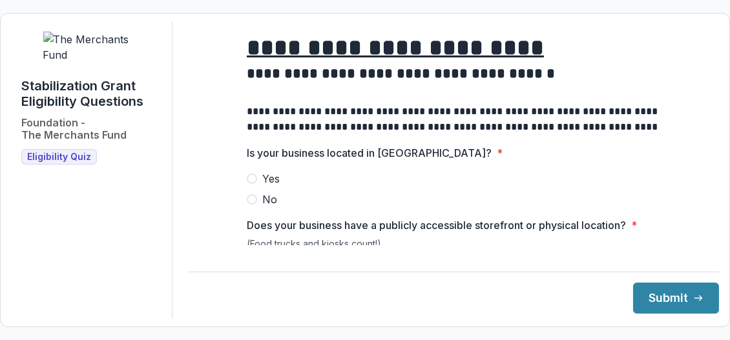 The width and height of the screenshot is (730, 340). I want to click on p: Does your business have a publicly accessible storefront or physical location?, so click(436, 225).